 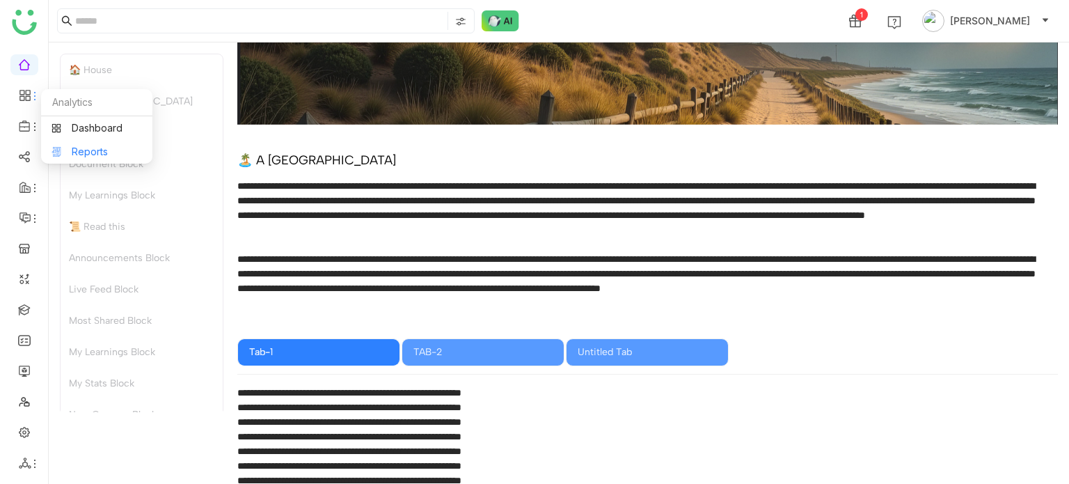 What do you see at coordinates (141, 163) in the screenshot?
I see `div: Document Block` at bounding box center [141, 163].